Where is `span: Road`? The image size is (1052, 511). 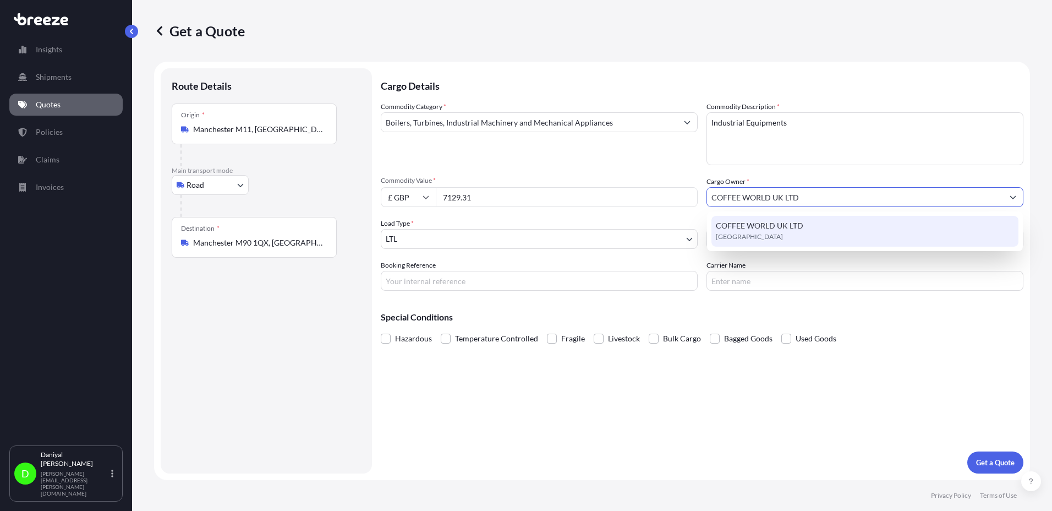
span: Road is located at coordinates (195, 185).